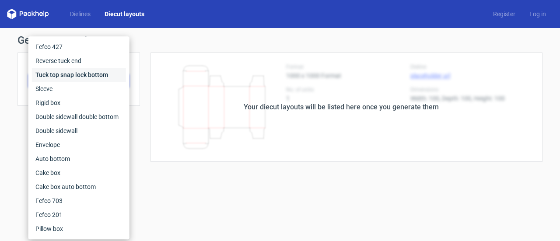 Image resolution: width=560 pixels, height=241 pixels. What do you see at coordinates (124, 14) in the screenshot?
I see `a: Diecut layouts` at bounding box center [124, 14].